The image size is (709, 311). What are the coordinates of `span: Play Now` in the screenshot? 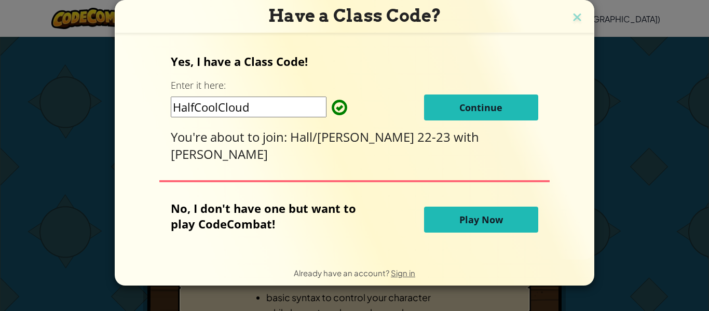 It's located at (481, 220).